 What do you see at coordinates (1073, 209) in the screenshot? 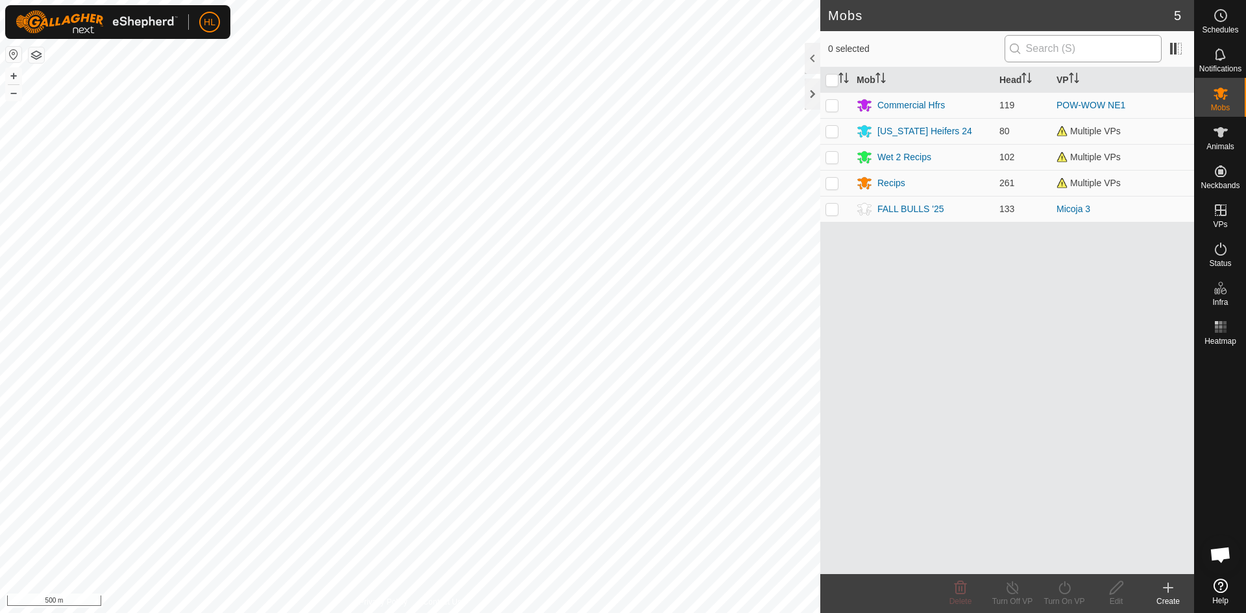
I see `a: Micoja 3` at bounding box center [1073, 209].